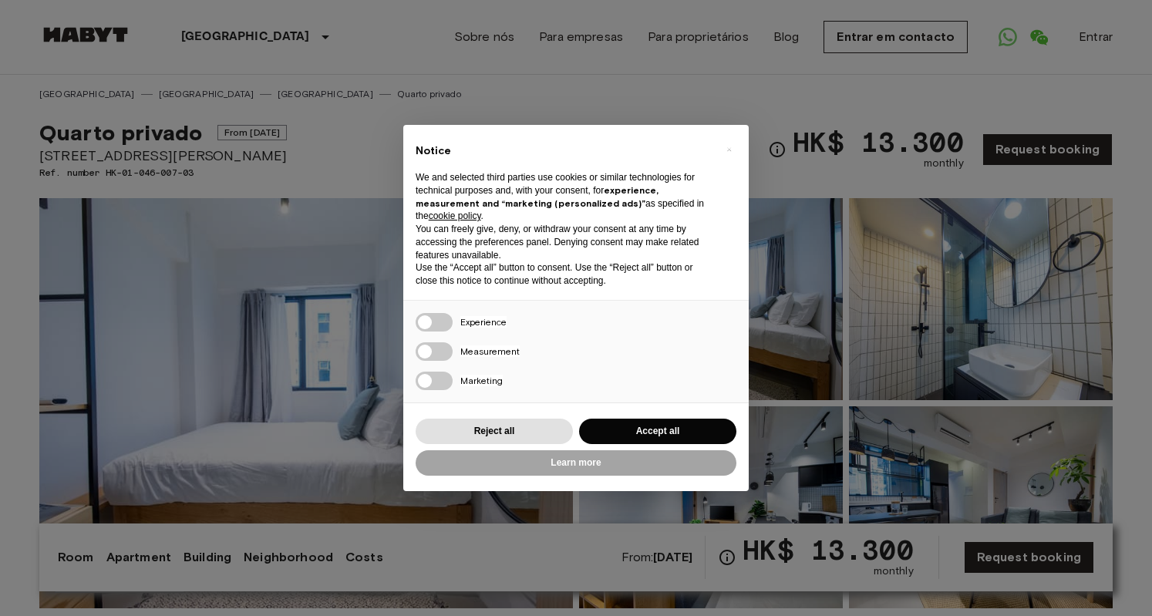 This screenshot has width=1152, height=616. What do you see at coordinates (564, 275) in the screenshot?
I see `p: Use the “Accept all” button to consent. Use the “Reject all” button or close this notice to conti...` at bounding box center [564, 275].